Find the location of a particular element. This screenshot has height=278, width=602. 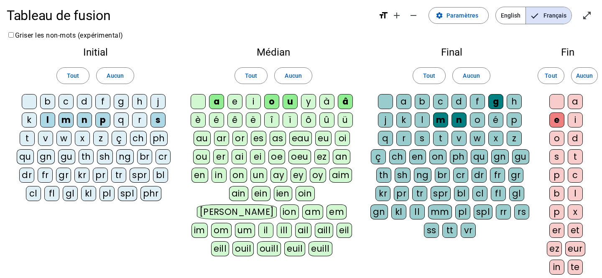

div: te is located at coordinates (575, 267).